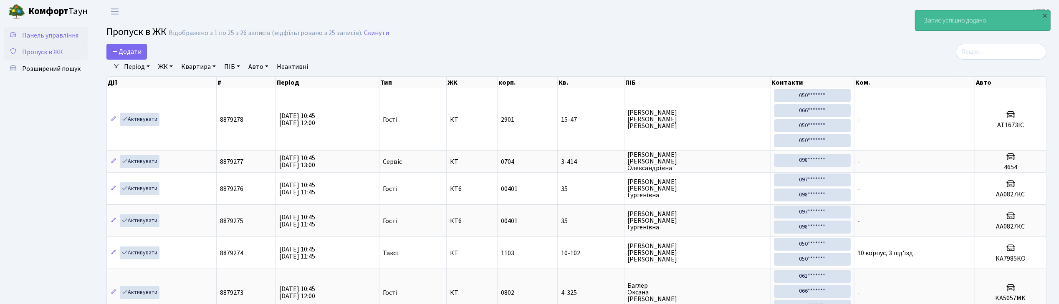 The width and height of the screenshot is (1059, 304). I want to click on span: Таун, so click(58, 12).